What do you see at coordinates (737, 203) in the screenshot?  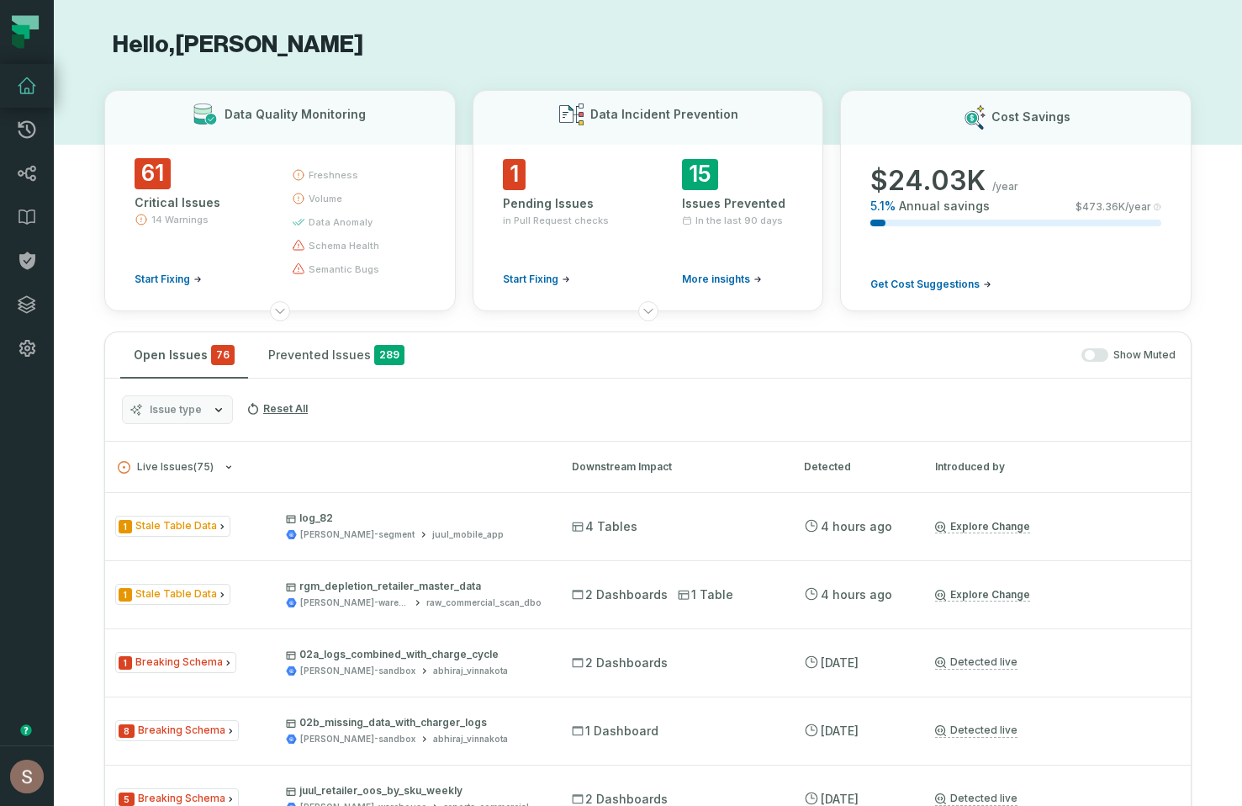 I see `div: Issues Prevented` at bounding box center [737, 203].